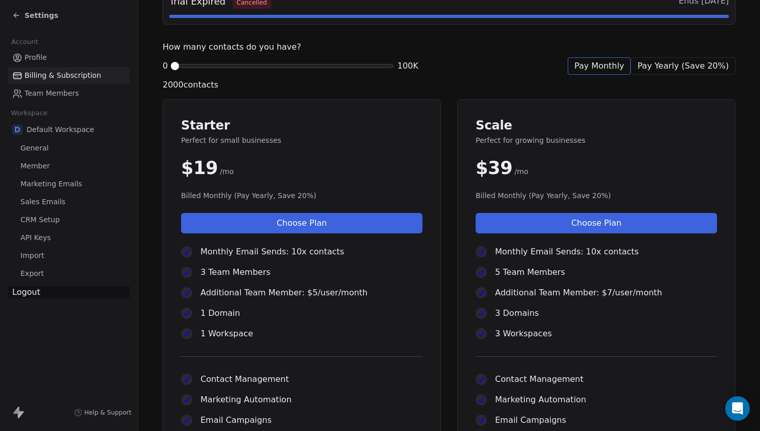 Image resolution: width=760 pixels, height=431 pixels. Describe the element at coordinates (597, 125) in the screenshot. I see `span: Scale` at that location.